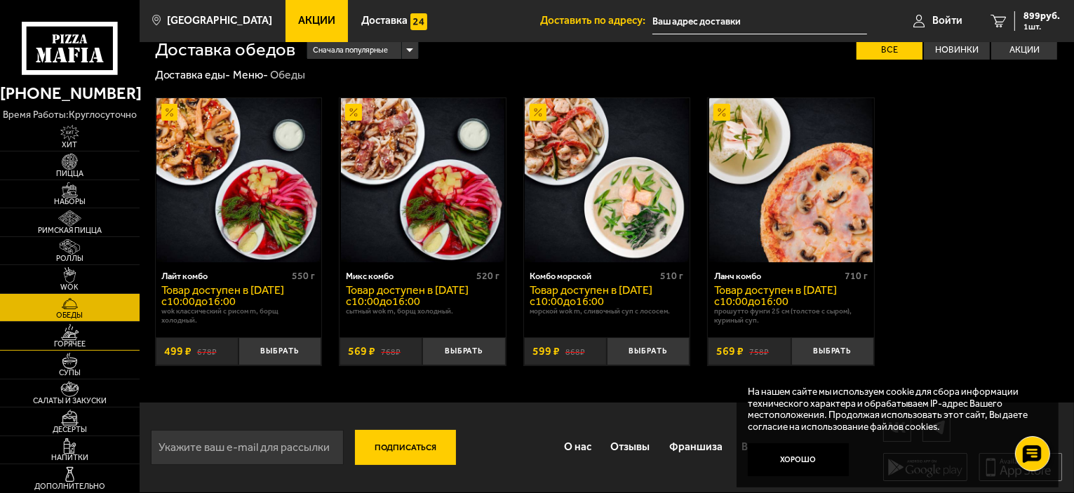 The width and height of the screenshot is (1074, 493). Describe the element at coordinates (247, 448) in the screenshot. I see `input: Укажите ваш e-mail для рассылки` at that location.